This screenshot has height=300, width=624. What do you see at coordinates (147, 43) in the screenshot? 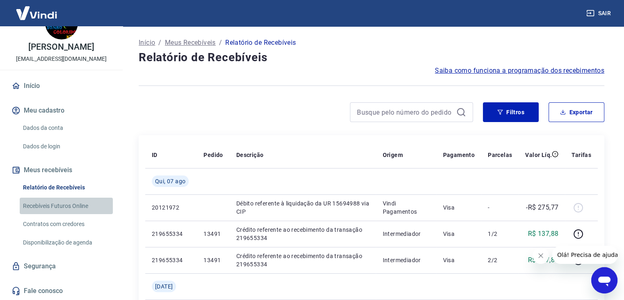
I see `p: Início` at bounding box center [147, 43].